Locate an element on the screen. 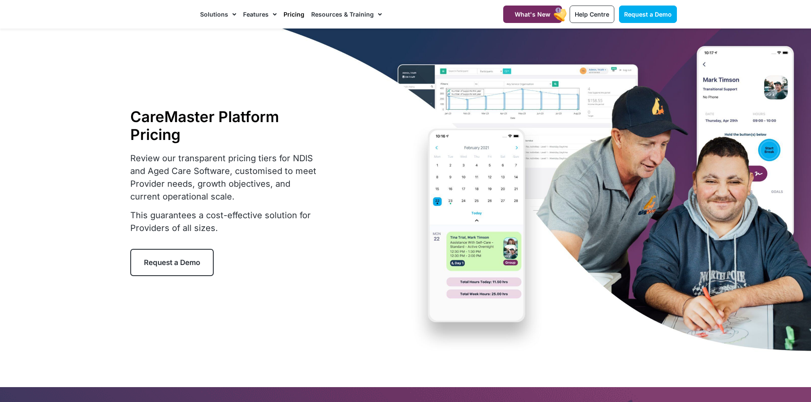 The height and width of the screenshot is (402, 811). h1: CareMaster Platform Pricing is located at coordinates (226, 126).